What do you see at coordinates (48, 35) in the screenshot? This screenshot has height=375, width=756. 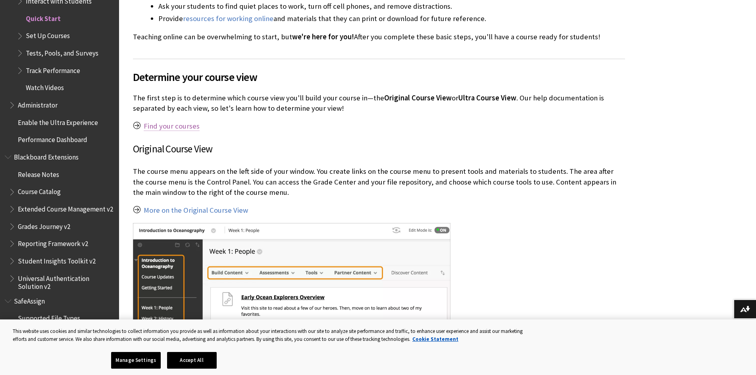 I see `span: Set Up Courses` at bounding box center [48, 35].